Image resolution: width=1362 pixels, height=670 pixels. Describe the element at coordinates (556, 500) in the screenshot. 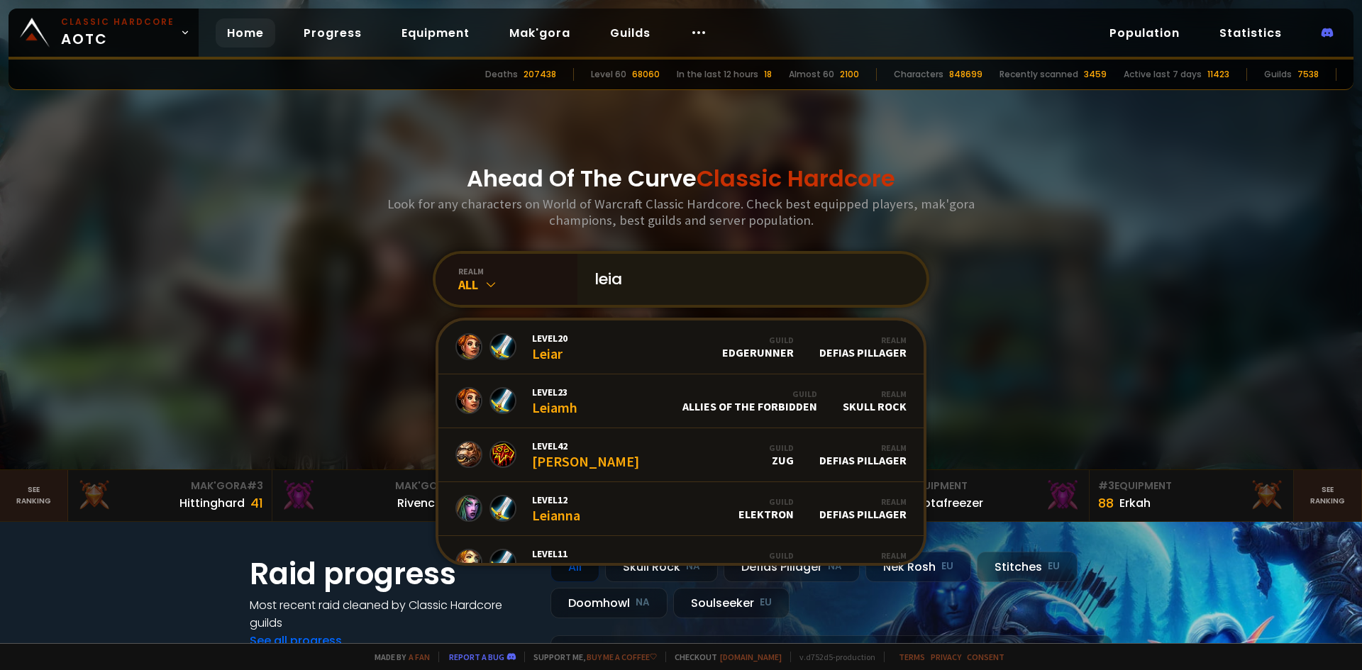

I see `span: Level 12` at that location.